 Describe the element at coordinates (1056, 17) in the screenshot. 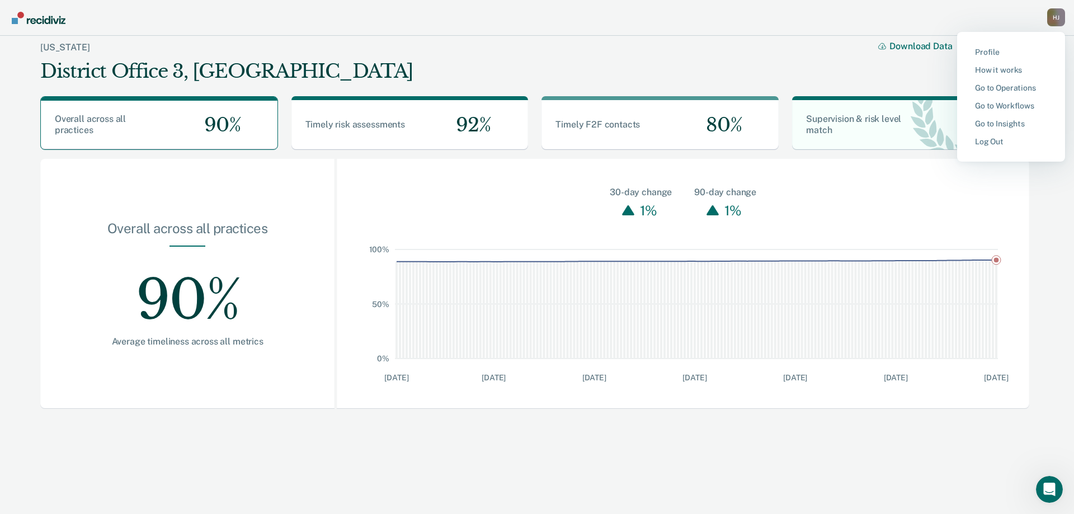

I see `div: H J` at that location.